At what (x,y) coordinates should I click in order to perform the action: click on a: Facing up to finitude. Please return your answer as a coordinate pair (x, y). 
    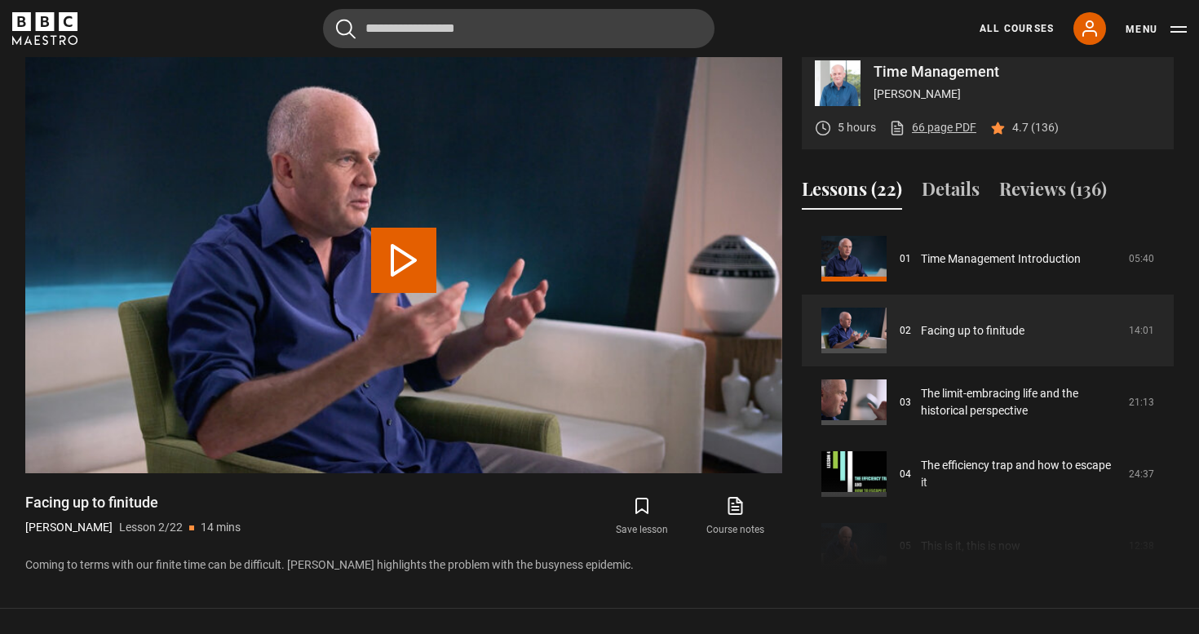
    Looking at the image, I should click on (973, 330).